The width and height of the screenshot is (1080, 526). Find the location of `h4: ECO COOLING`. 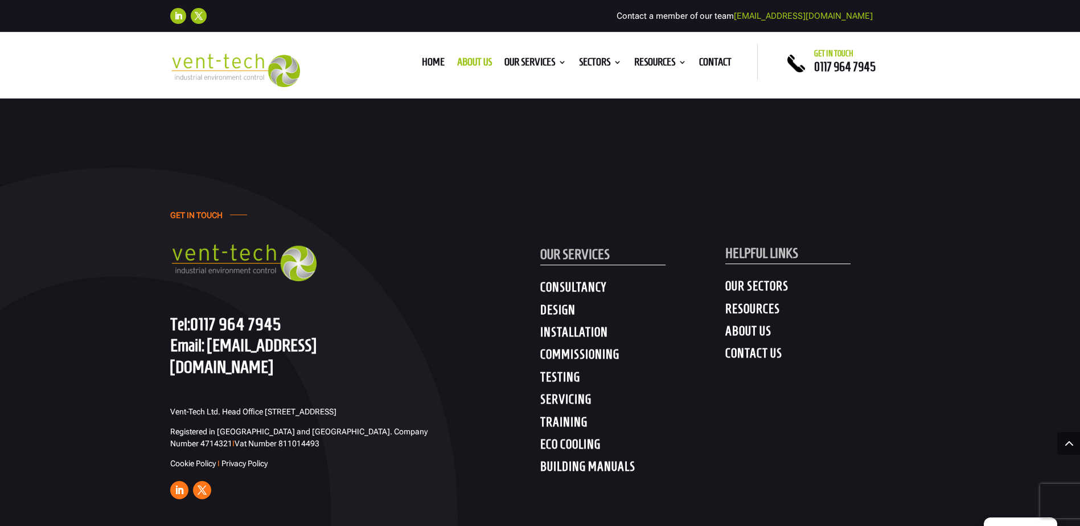

h4: ECO COOLING is located at coordinates (632, 447).